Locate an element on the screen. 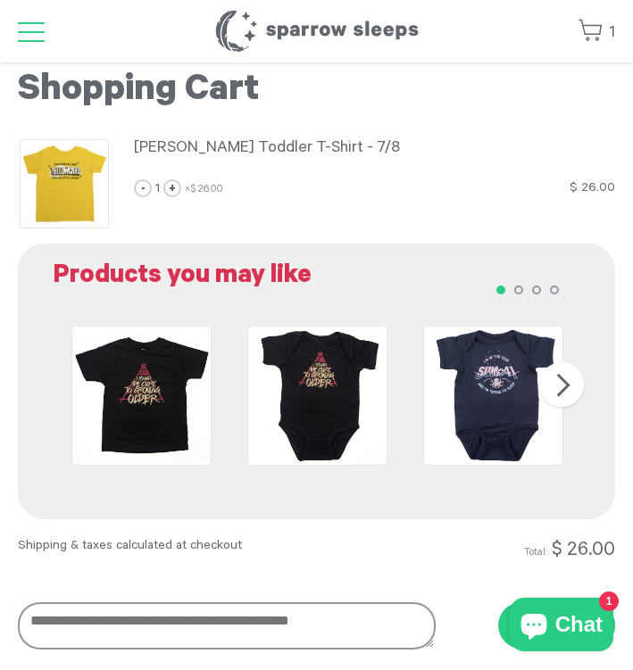  button: 2 of 4 is located at coordinates (517, 288).